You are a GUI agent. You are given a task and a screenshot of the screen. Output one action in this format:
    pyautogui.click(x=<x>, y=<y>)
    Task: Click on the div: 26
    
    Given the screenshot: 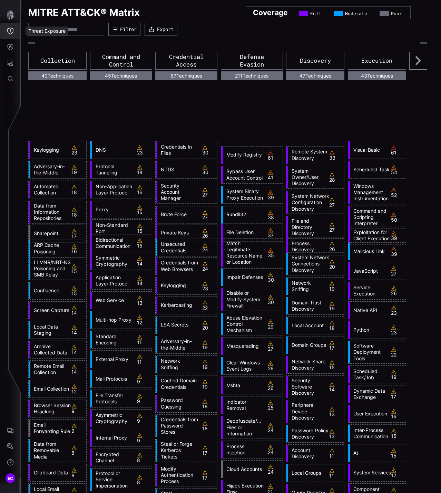 What is the action you would take?
    pyautogui.click(x=274, y=366)
    